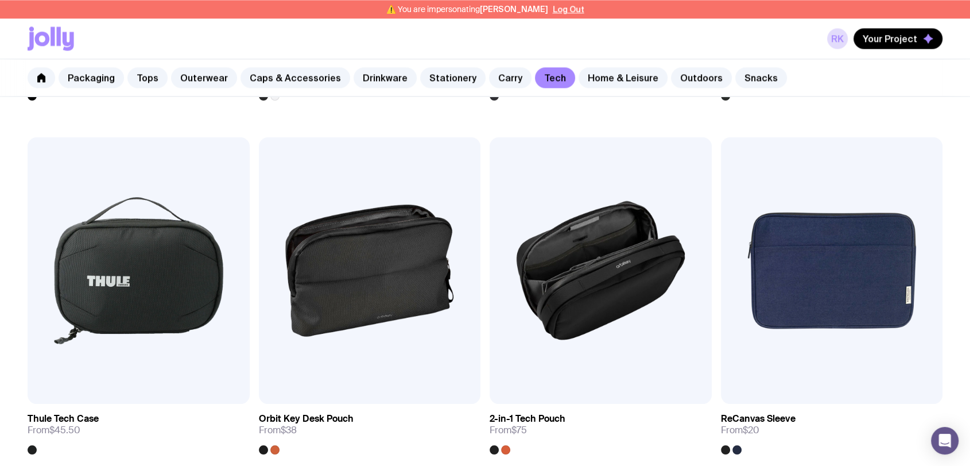  Describe the element at coordinates (945, 440) in the screenshot. I see `div: Open Intercom Messenger` at that location.